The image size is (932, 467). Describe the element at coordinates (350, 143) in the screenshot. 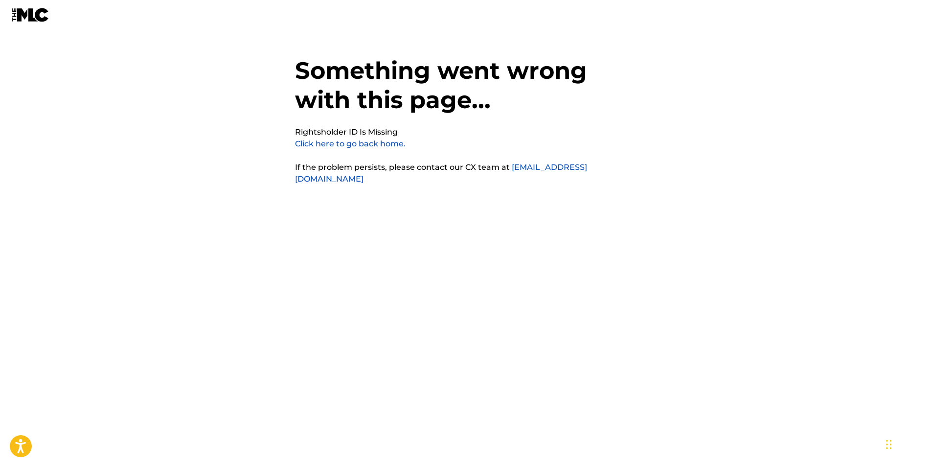

I see `a: Click here to go back home.` at that location.